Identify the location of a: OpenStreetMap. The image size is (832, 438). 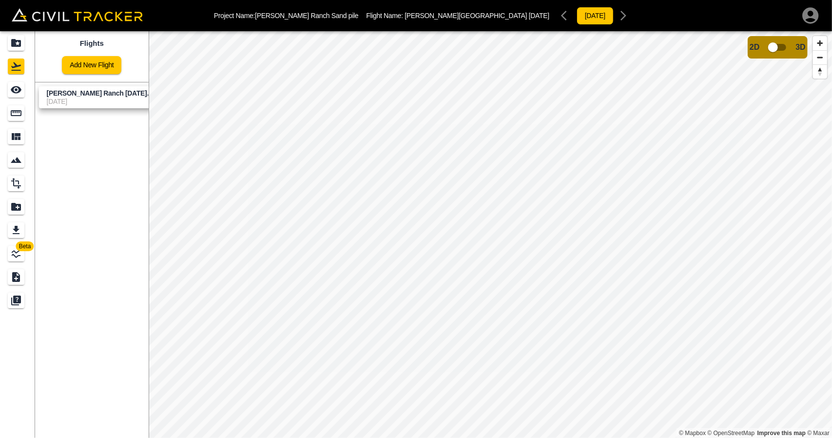
(731, 433).